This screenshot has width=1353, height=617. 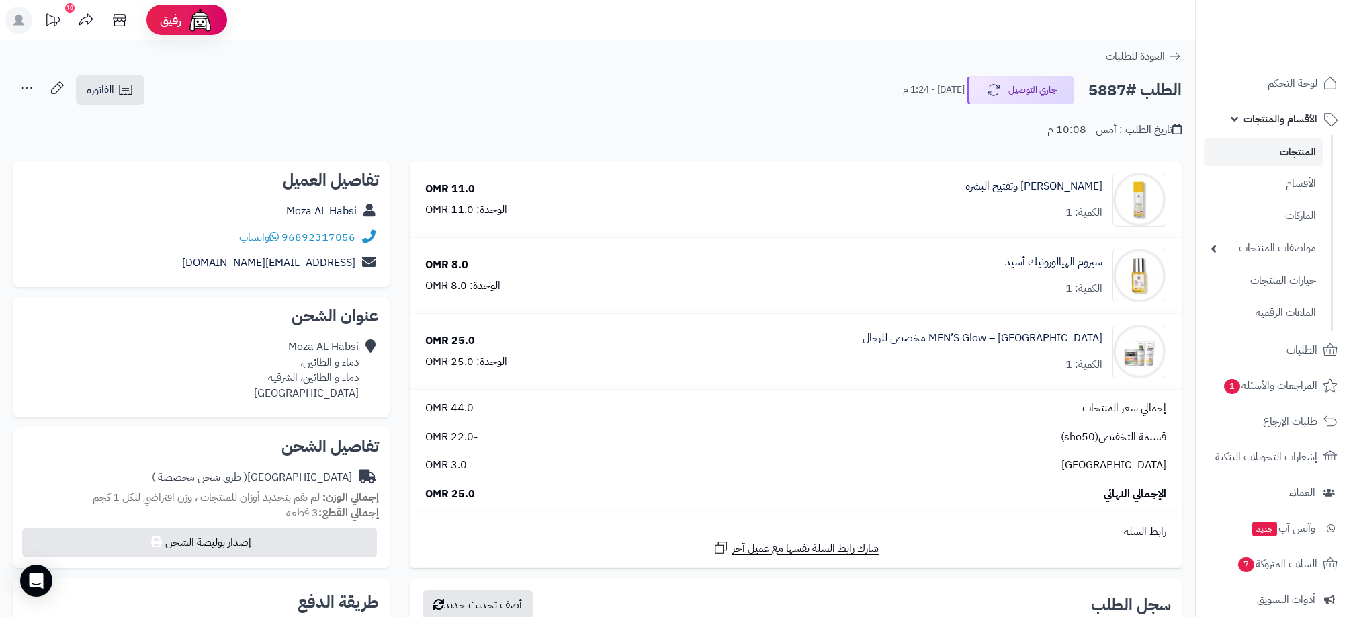 I want to click on h3: سجل الطلب, so click(x=1131, y=605).